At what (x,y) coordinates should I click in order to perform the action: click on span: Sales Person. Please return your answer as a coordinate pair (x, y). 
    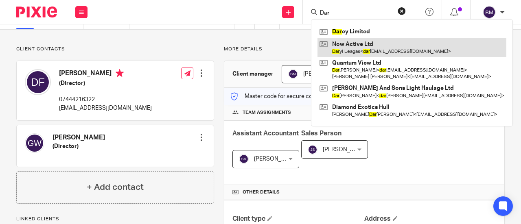
    Looking at the image, I should click on (321, 133).